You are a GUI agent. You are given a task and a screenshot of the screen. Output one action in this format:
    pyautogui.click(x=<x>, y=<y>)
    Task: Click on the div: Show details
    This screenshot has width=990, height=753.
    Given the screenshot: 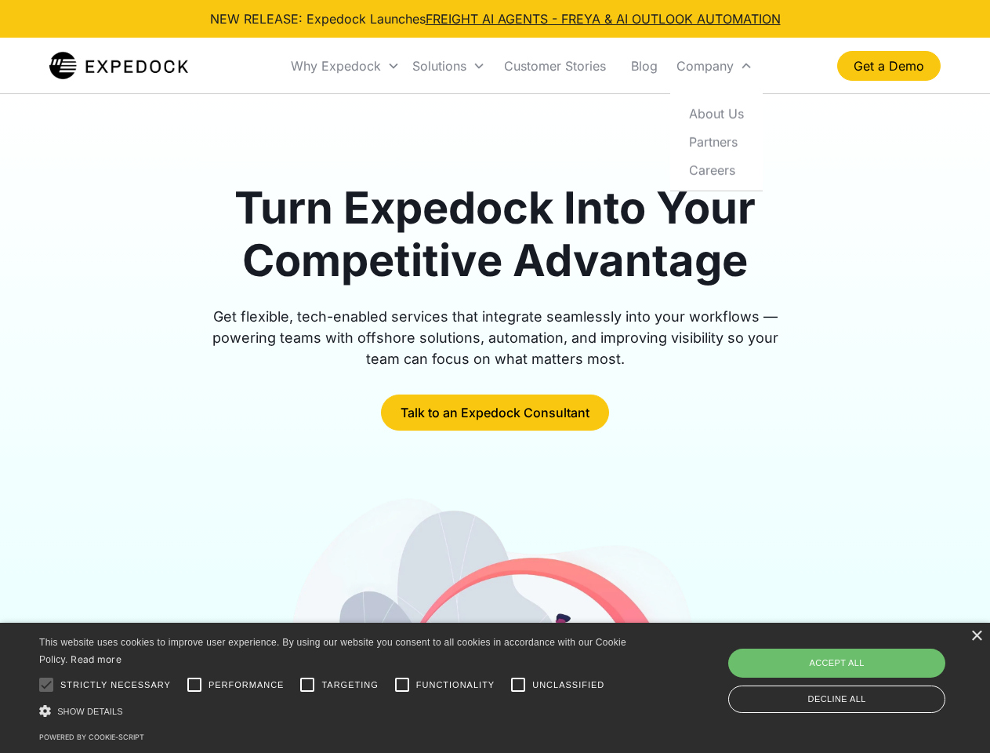 What is the action you would take?
    pyautogui.click(x=336, y=710)
    